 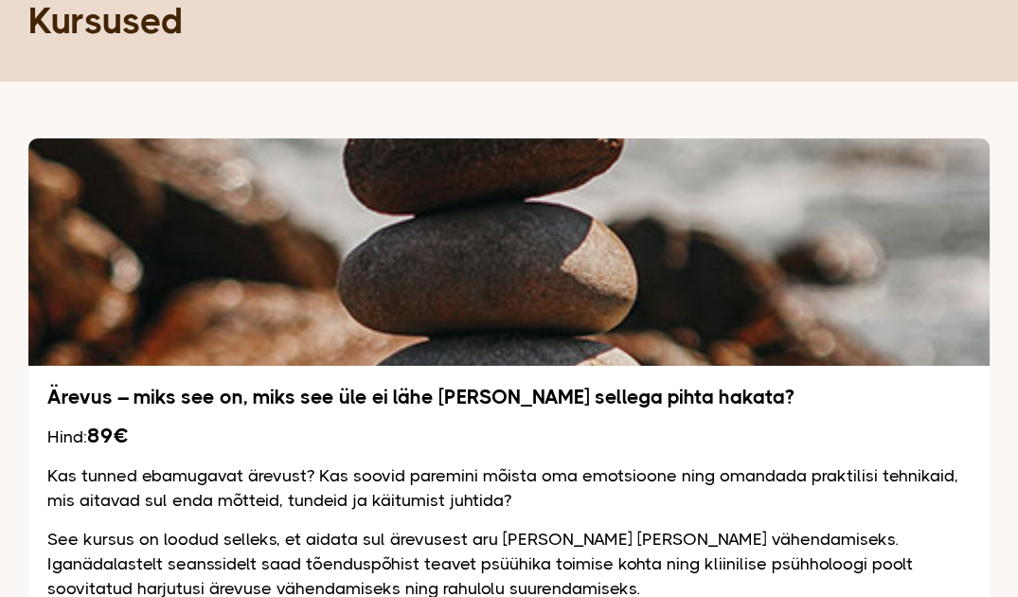 I want to click on img: Rannas teineteise peale hoolikalt laotud kivid, mis hoiavad tasakaalu, so click(x=509, y=252).